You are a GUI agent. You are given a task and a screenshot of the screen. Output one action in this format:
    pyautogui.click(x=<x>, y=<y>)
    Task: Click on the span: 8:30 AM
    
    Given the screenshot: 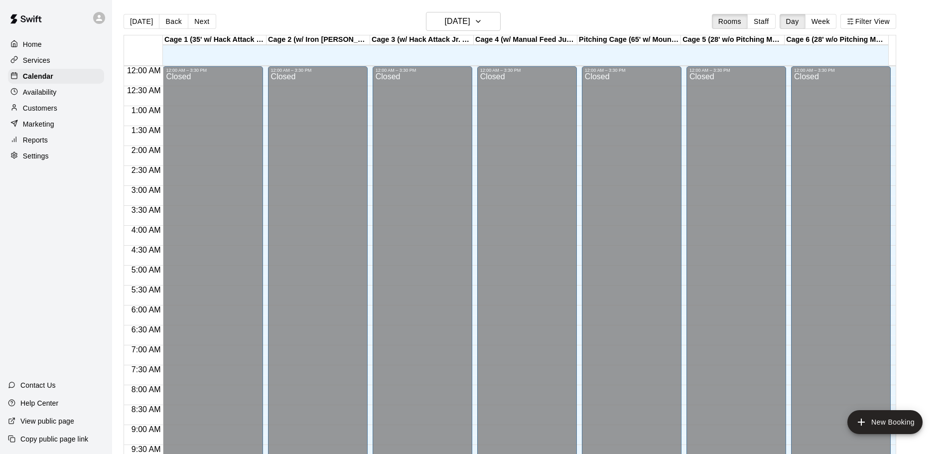 What is the action you would take?
    pyautogui.click(x=146, y=409)
    